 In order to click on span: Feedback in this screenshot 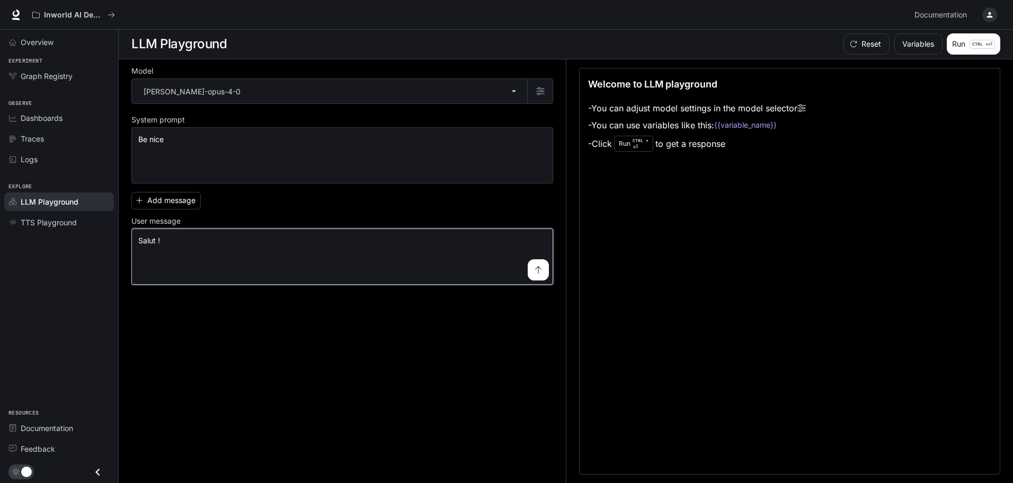, I will do `click(38, 448)`.